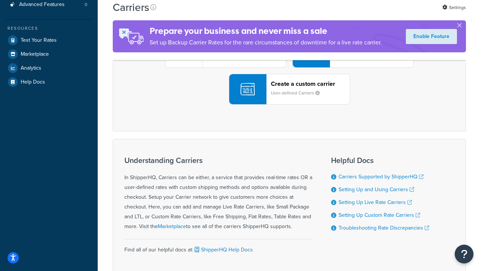 Image resolution: width=481 pixels, height=271 pixels. What do you see at coordinates (49, 40) in the screenshot?
I see `a: Test Your Rates` at bounding box center [49, 40].